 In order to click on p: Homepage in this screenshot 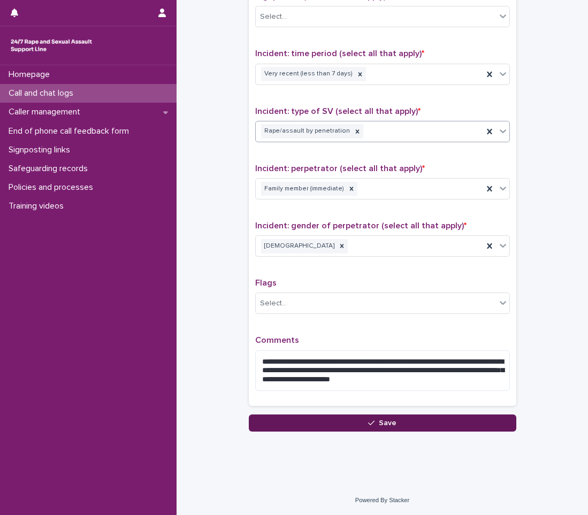, I will do `click(31, 74)`.